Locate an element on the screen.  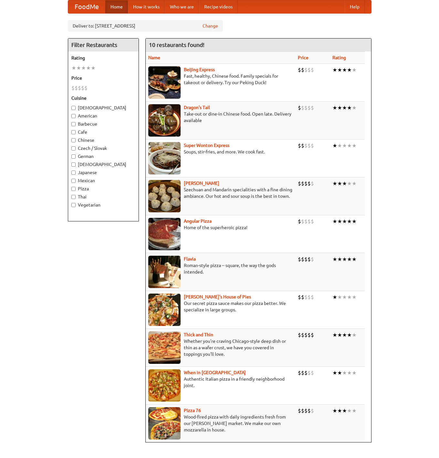
a: Thick and Thin is located at coordinates (199, 334).